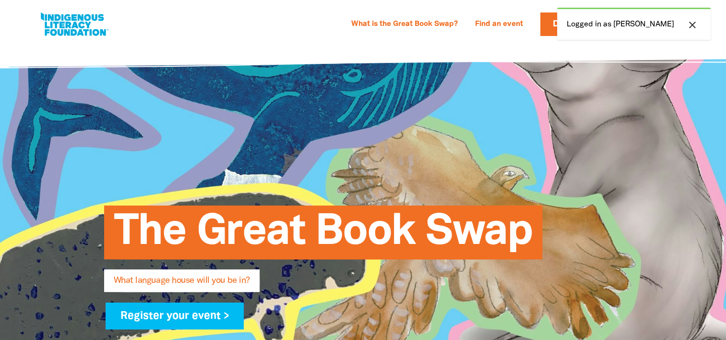 This screenshot has width=726, height=340. What do you see at coordinates (182, 284) in the screenshot?
I see `span: What language house will you be in?` at bounding box center [182, 284].